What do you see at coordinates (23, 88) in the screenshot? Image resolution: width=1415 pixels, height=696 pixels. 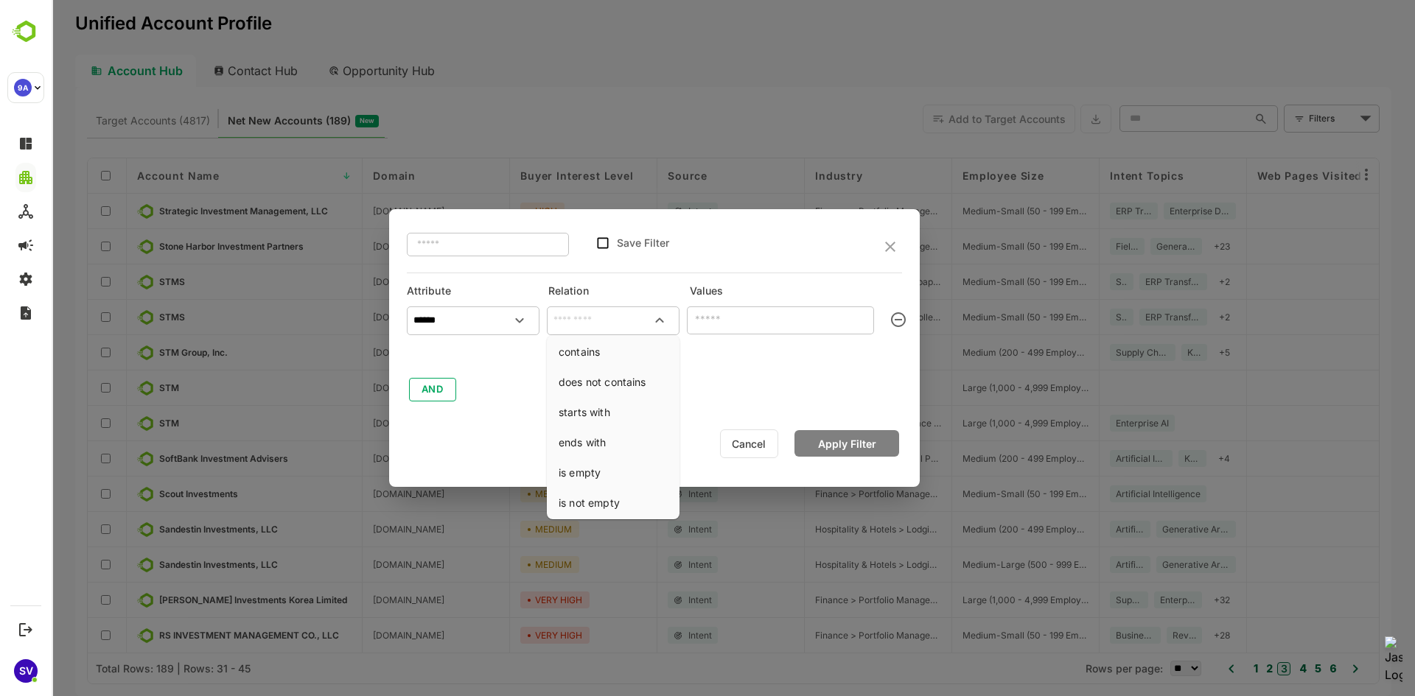 I see `div: 9A` at bounding box center [23, 88].